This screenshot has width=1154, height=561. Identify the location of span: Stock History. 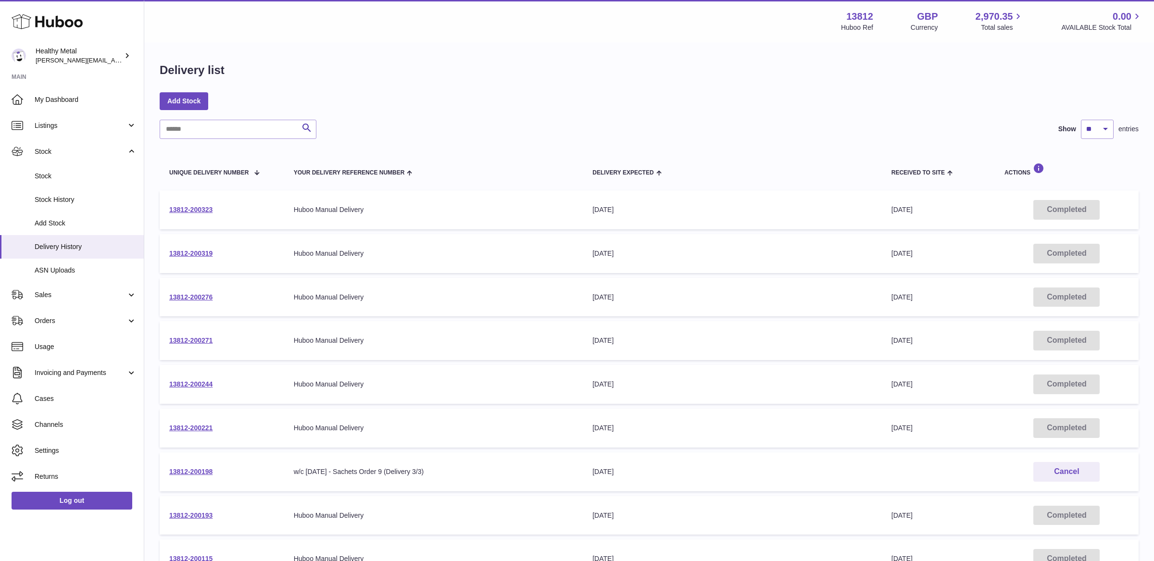
(86, 199).